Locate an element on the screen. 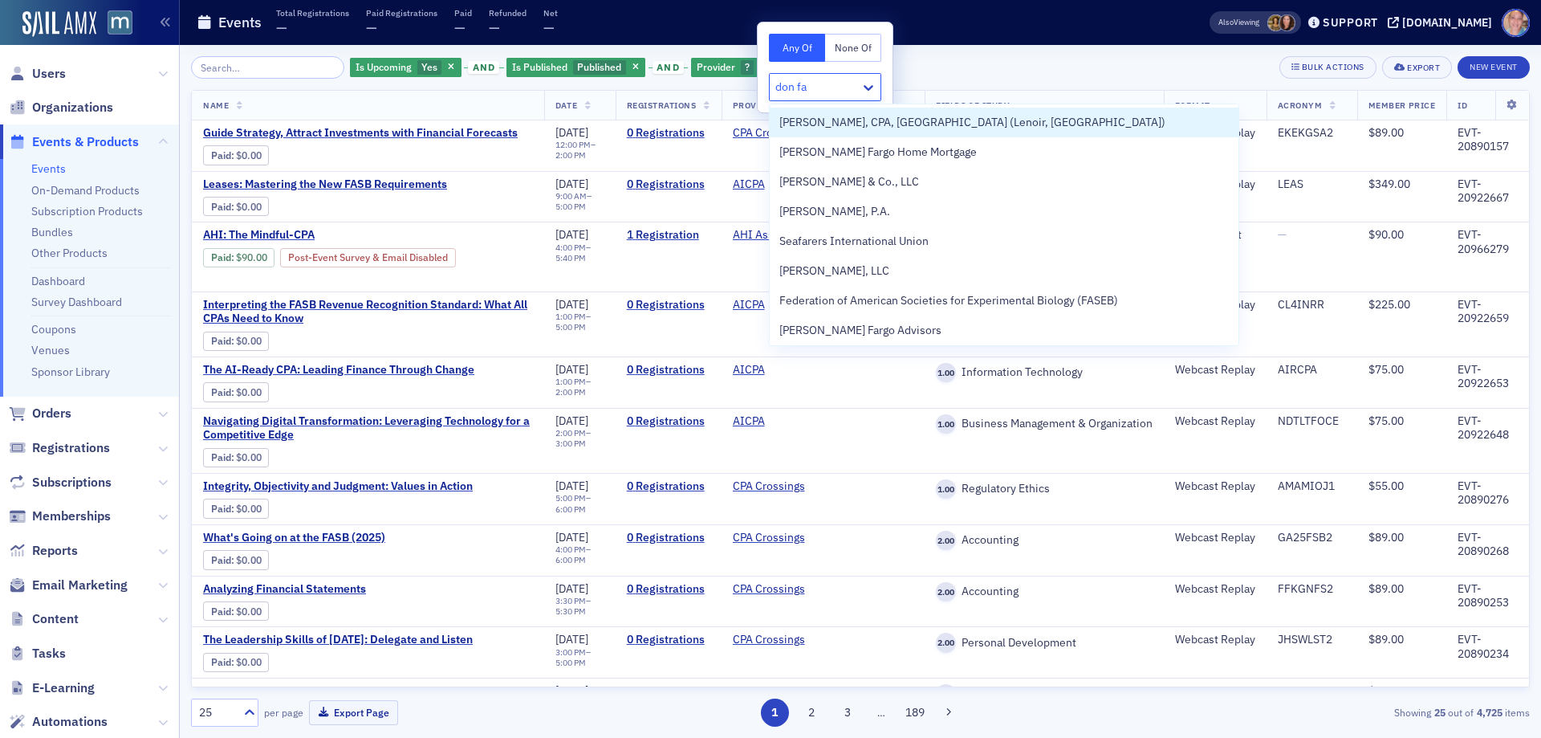  button: 3 is located at coordinates (847, 712).